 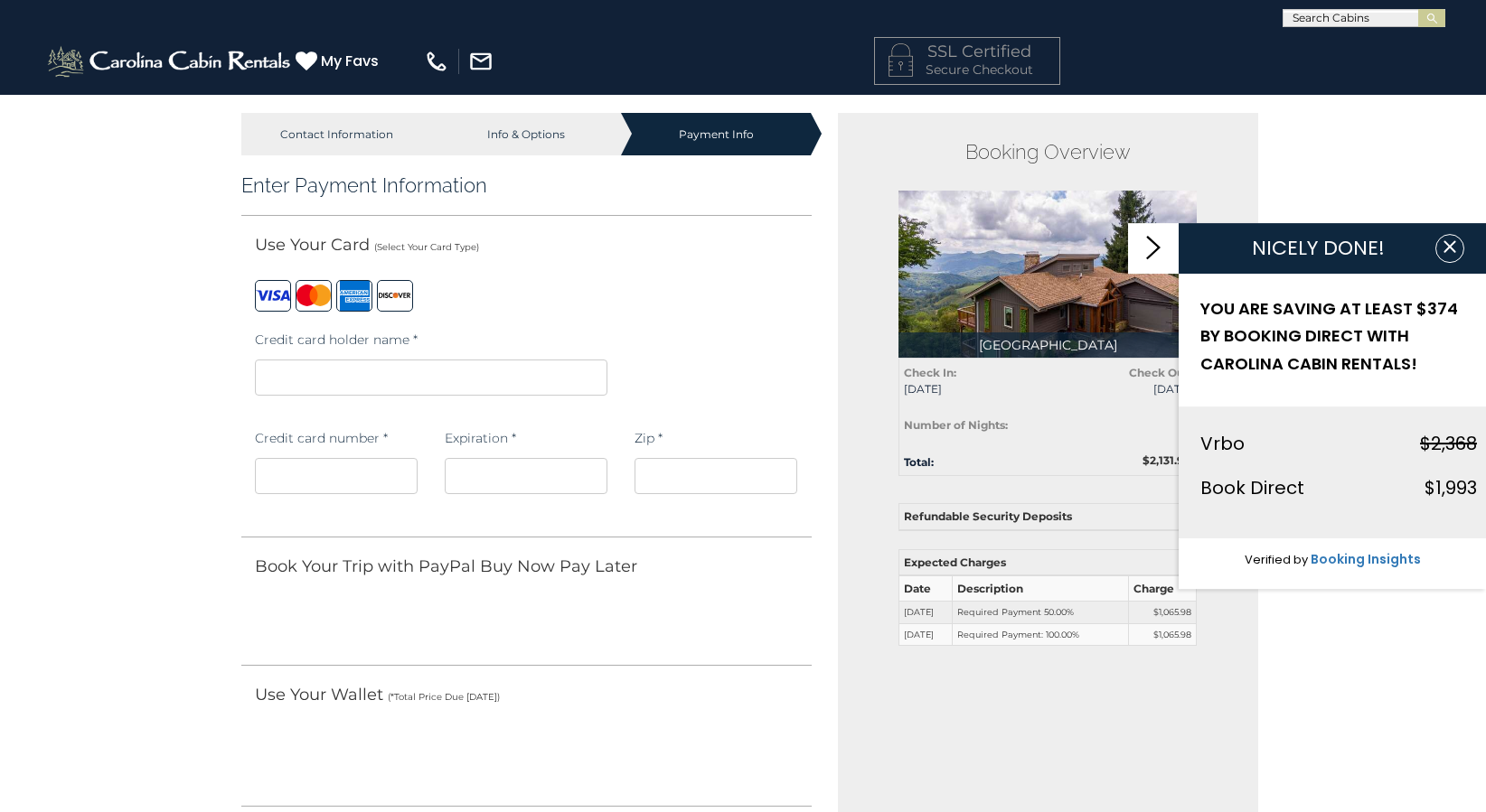 I want to click on h3: Enter Payment Information, so click(x=526, y=185).